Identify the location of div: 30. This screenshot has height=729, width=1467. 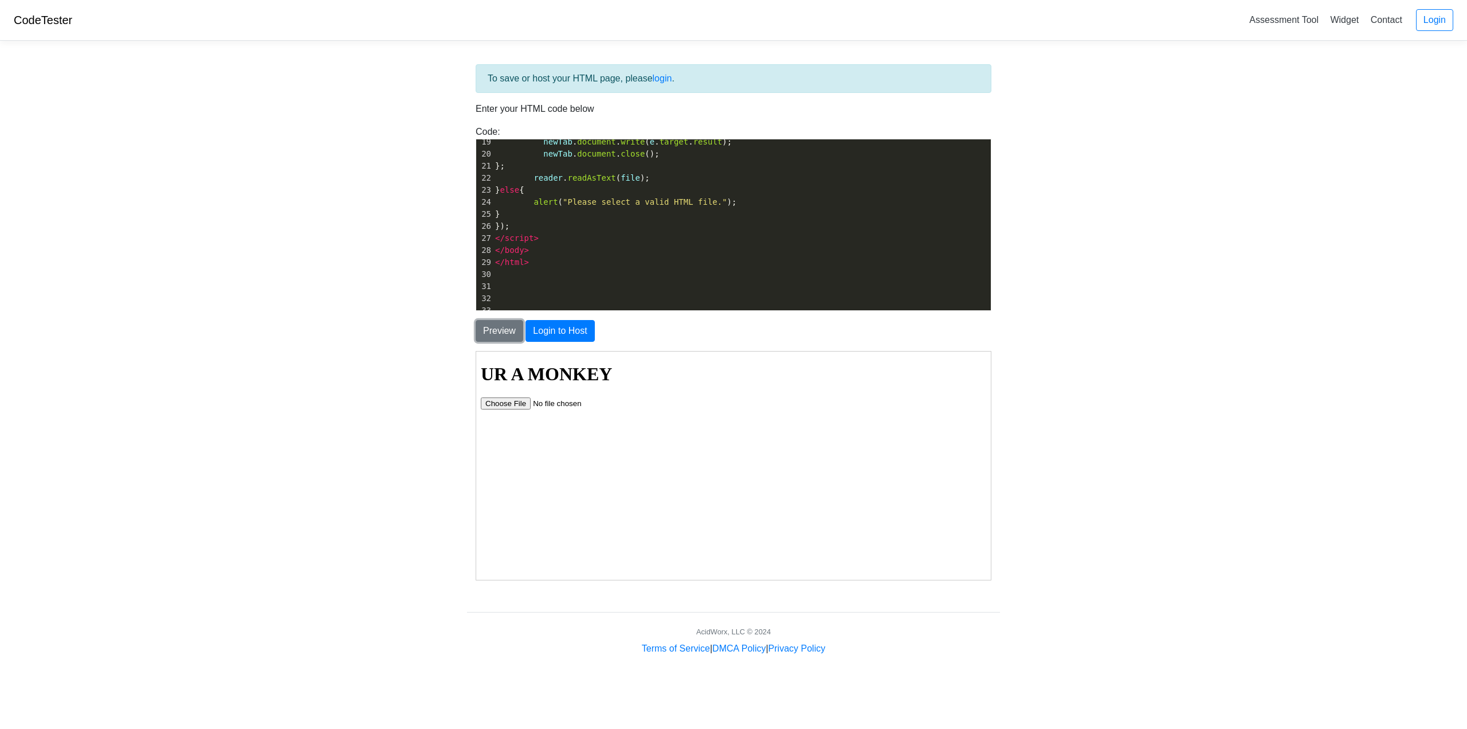
(484, 274).